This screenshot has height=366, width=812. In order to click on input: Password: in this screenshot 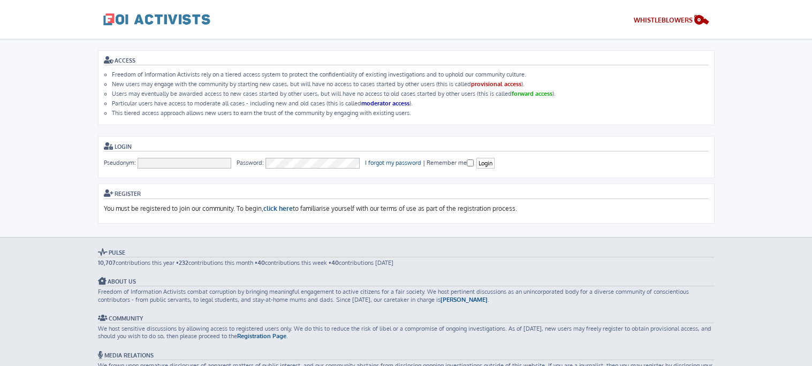, I will do `click(313, 163)`.